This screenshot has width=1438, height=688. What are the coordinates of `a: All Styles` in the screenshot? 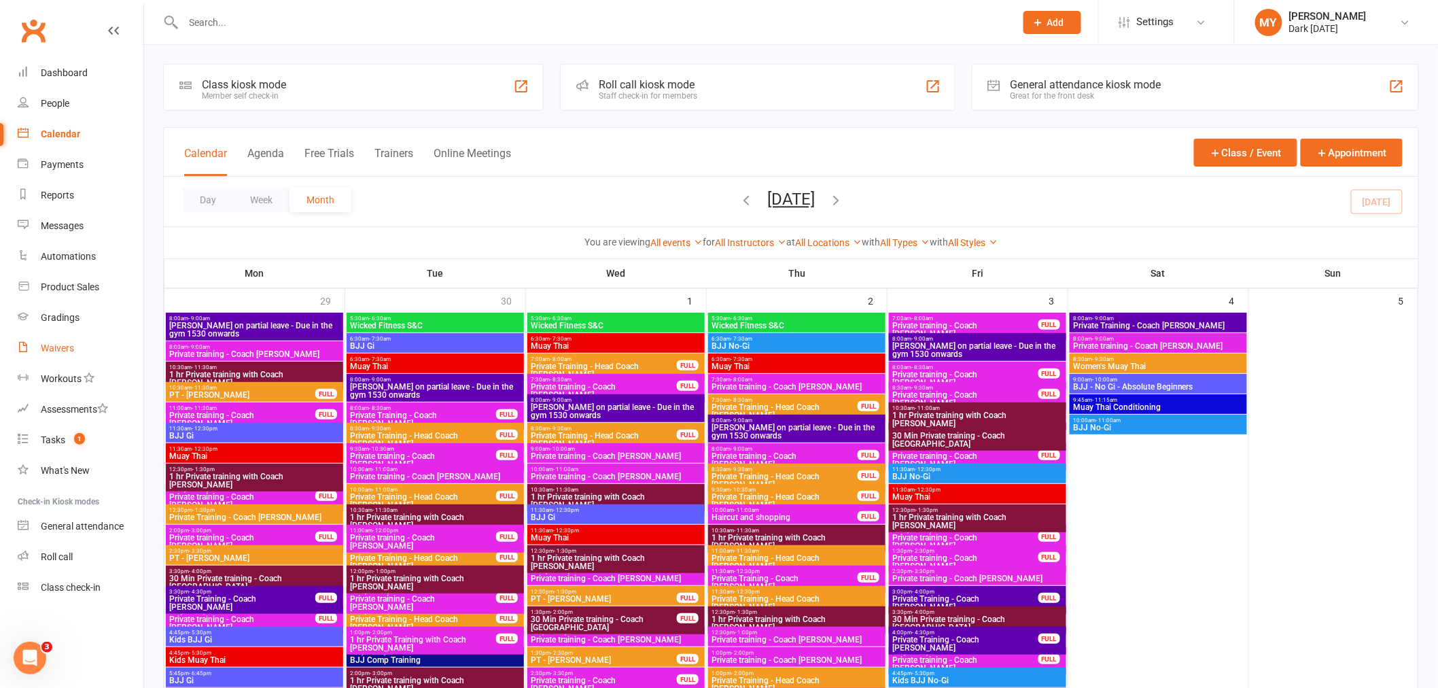 It's located at (973, 243).